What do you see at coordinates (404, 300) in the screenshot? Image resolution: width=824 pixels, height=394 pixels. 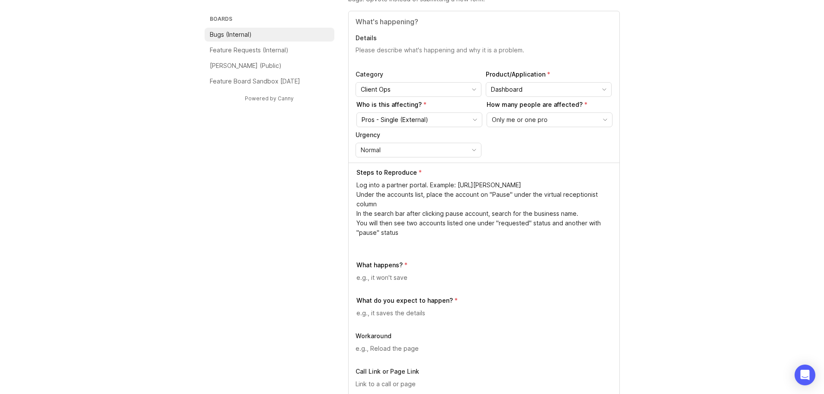 I see `p: What do you expect to happen?` at bounding box center [404, 300].